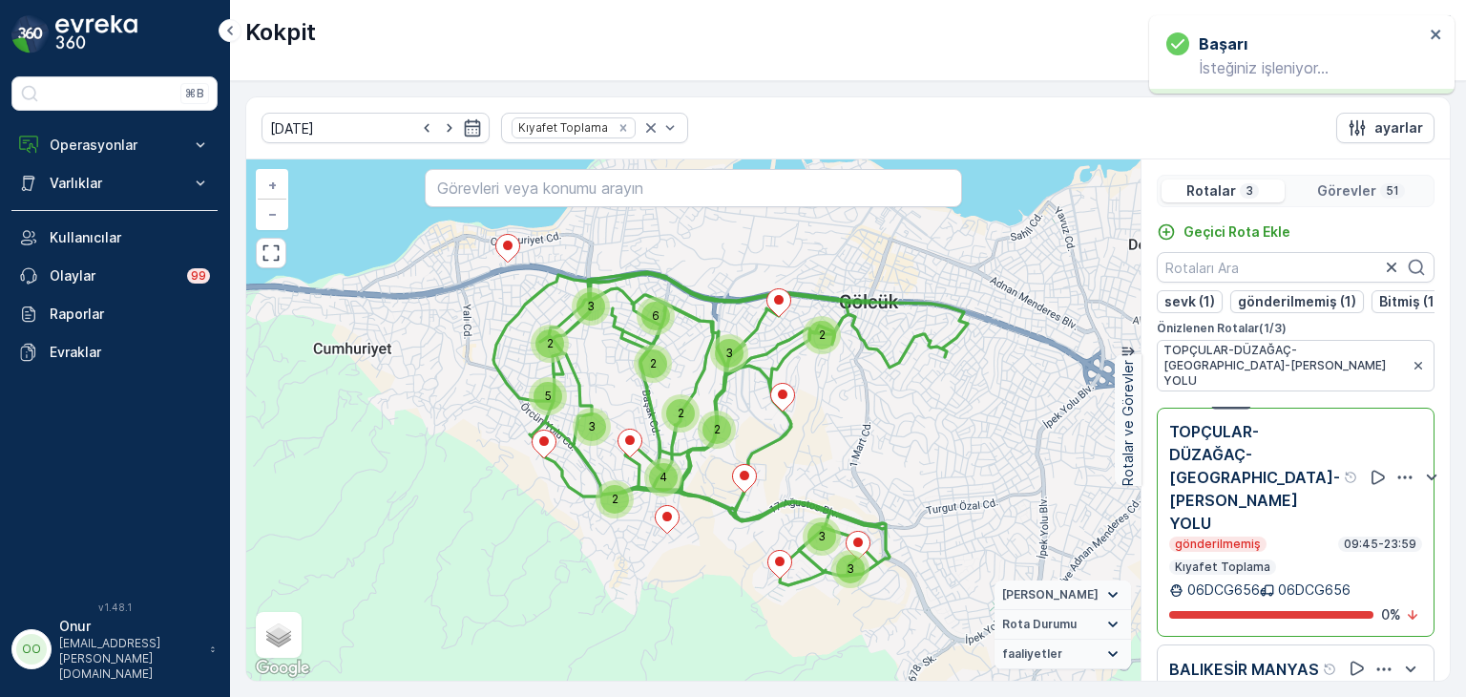  I want to click on p: 99, so click(198, 276).